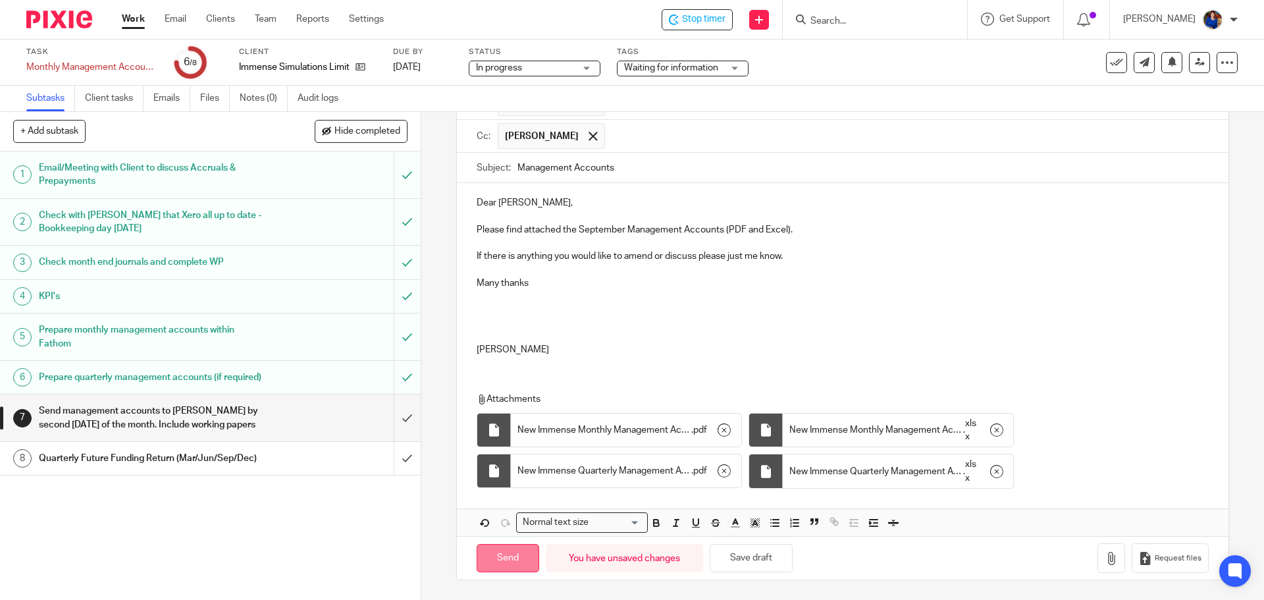 The image size is (1264, 600). What do you see at coordinates (133, 19) in the screenshot?
I see `a: Work` at bounding box center [133, 19].